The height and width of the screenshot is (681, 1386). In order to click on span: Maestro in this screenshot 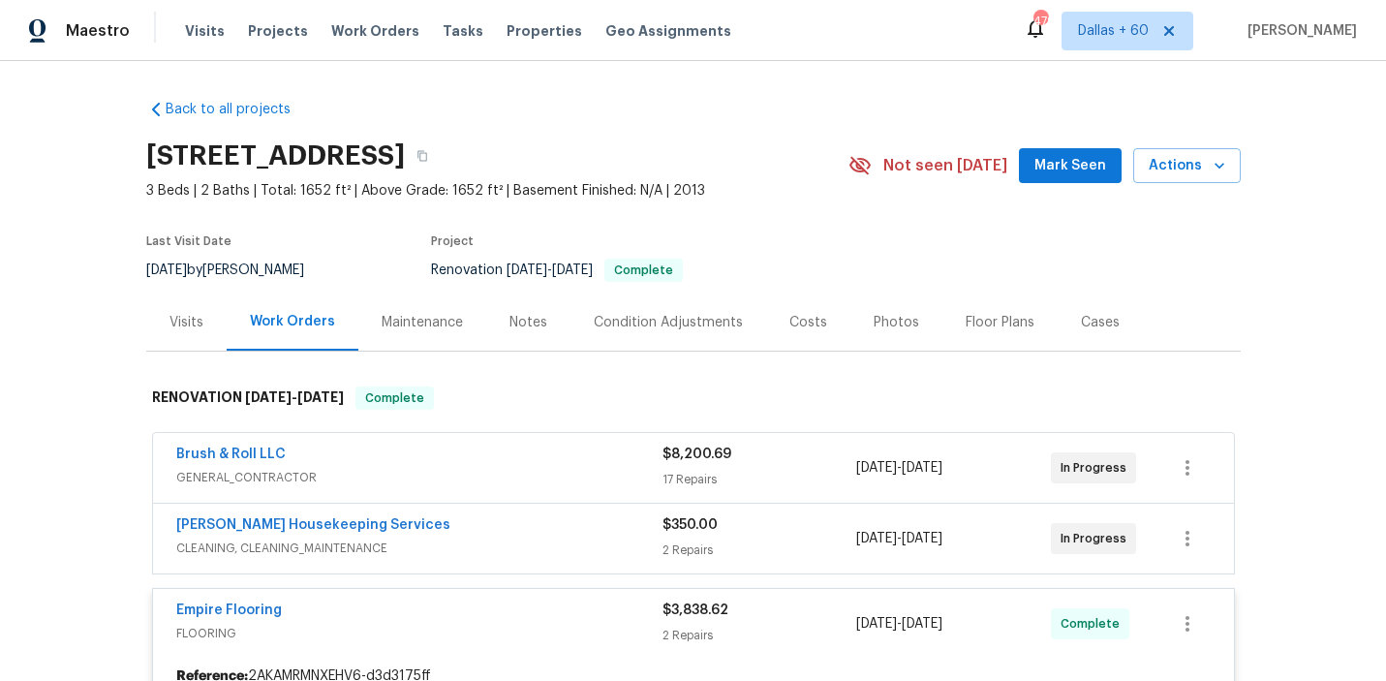, I will do `click(98, 31)`.